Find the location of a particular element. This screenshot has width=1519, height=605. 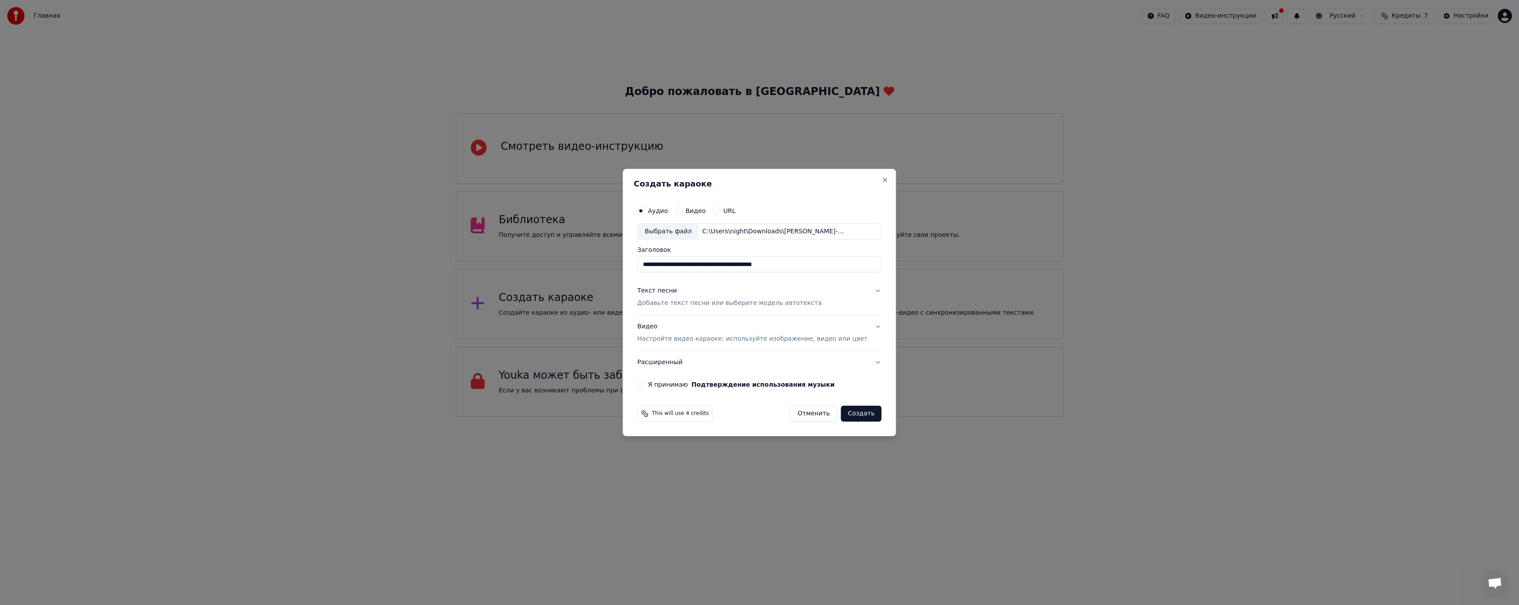

span: This will use 4 credits is located at coordinates (680, 413).